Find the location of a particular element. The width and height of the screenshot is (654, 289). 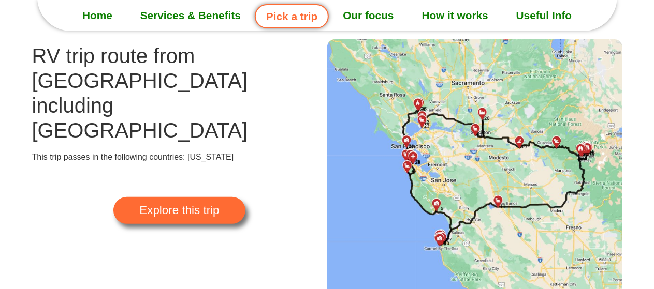

a: How it works is located at coordinates (455, 16).